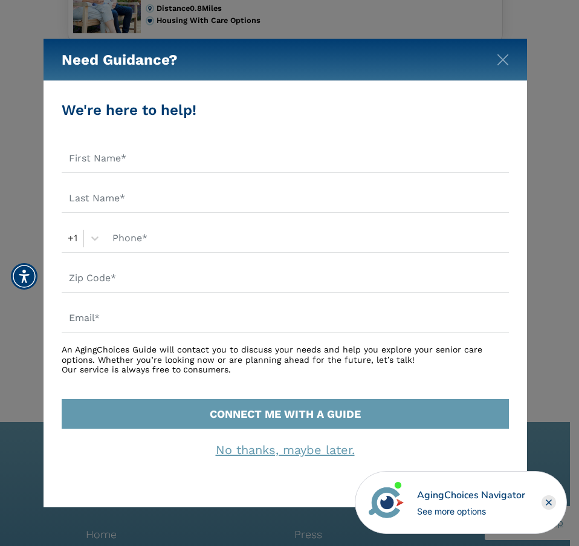 This screenshot has height=546, width=579. I want to click on input: First Name*, so click(285, 159).